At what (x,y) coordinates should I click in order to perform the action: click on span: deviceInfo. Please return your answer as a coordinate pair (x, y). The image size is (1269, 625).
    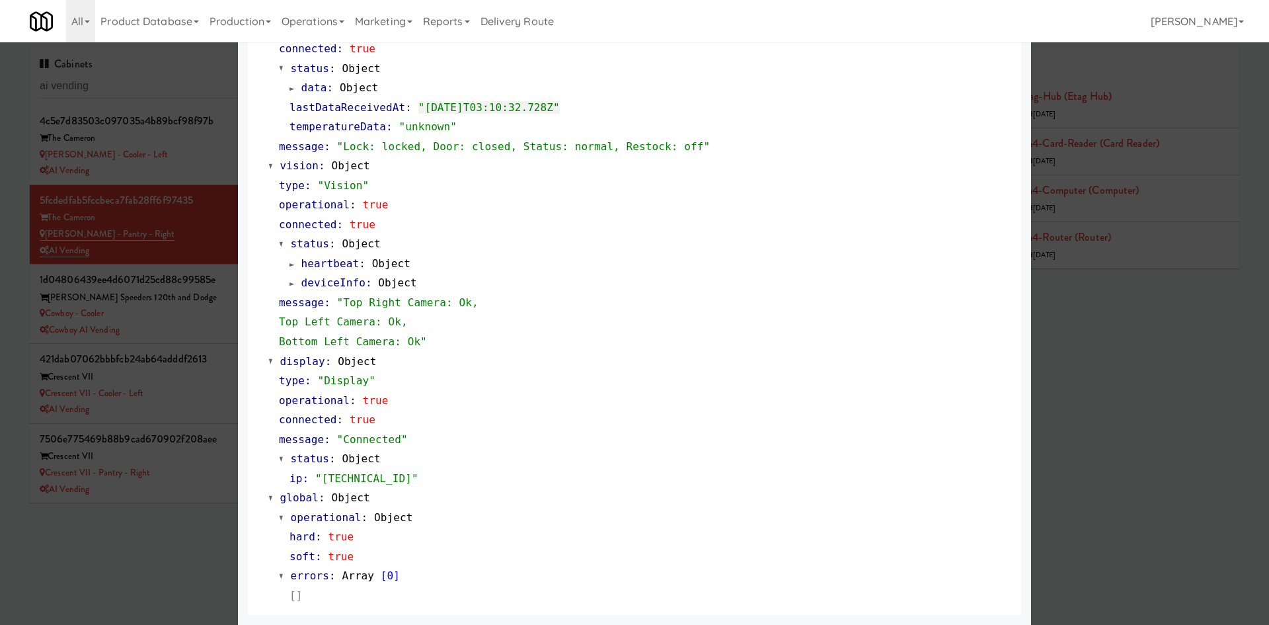
    Looking at the image, I should click on (333, 282).